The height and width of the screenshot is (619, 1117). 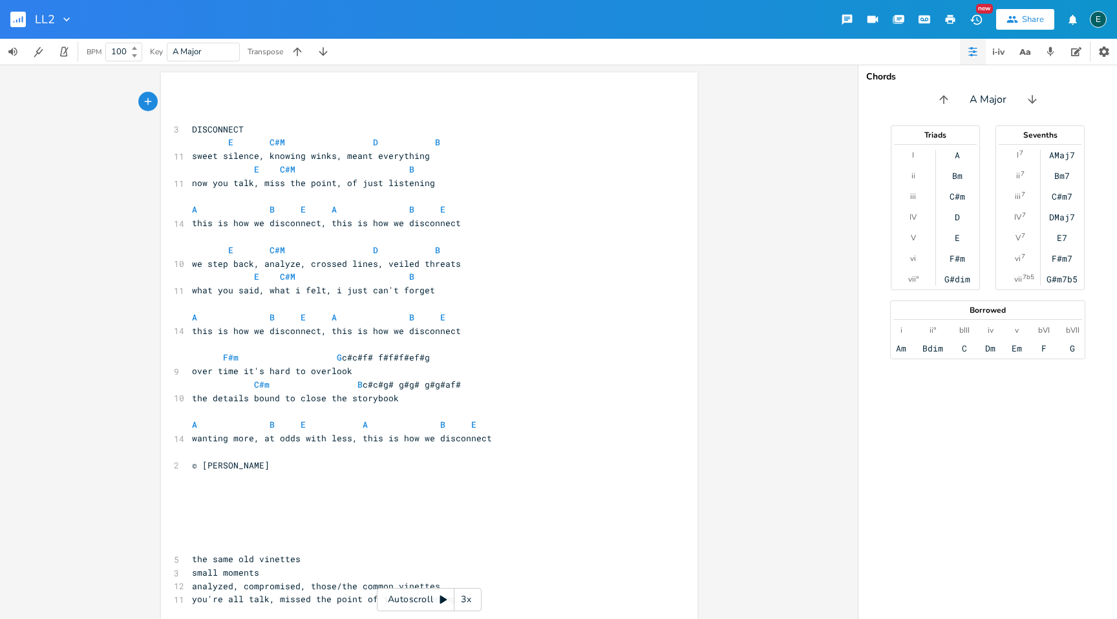 What do you see at coordinates (1062, 279) in the screenshot?
I see `div: G#m7b5` at bounding box center [1062, 279].